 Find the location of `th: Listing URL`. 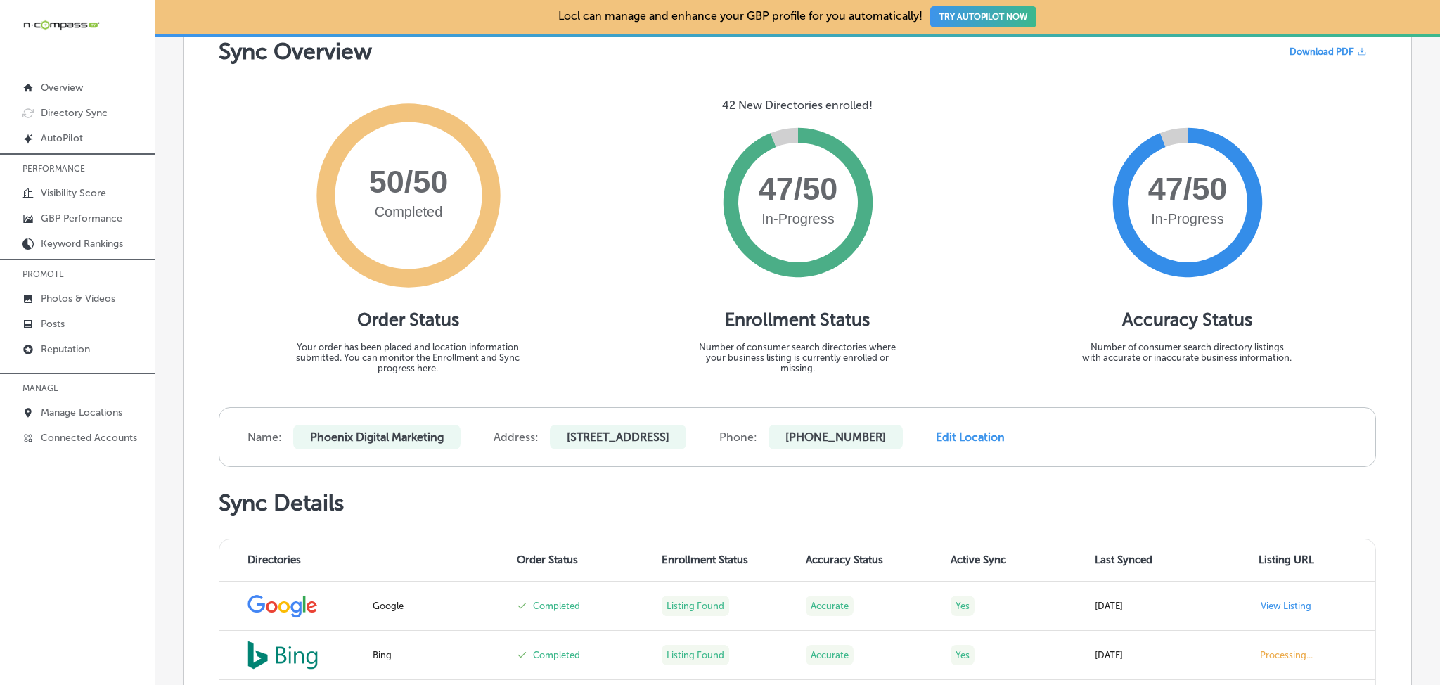

th: Listing URL is located at coordinates (1304, 560).